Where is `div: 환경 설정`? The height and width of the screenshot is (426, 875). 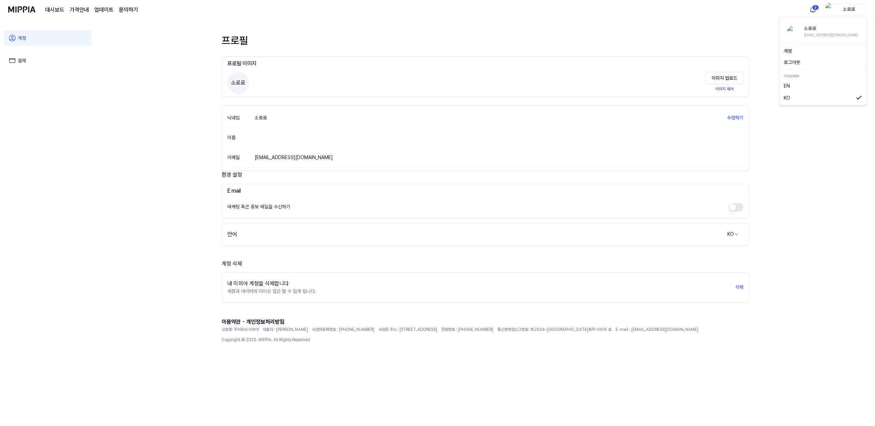
div: 환경 설정 is located at coordinates (485, 175).